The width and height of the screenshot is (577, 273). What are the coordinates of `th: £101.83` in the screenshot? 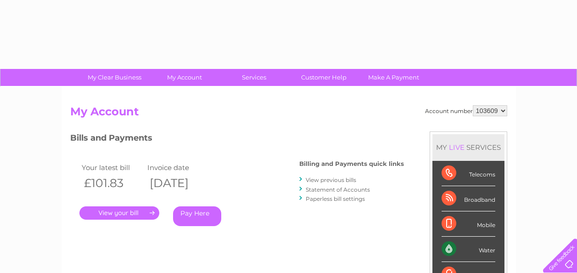 It's located at (112, 183).